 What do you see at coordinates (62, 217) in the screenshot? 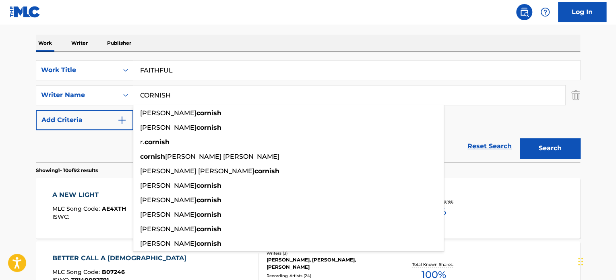
I see `span: ISWC :` at bounding box center [62, 217].